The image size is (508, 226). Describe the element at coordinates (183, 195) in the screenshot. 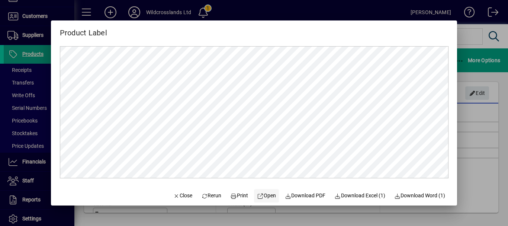

I see `span: Close` at that location.